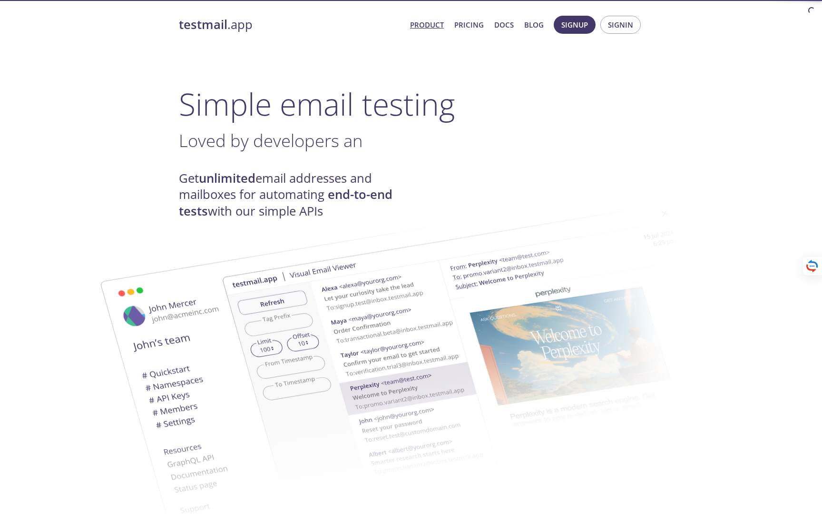 Image resolution: width=822 pixels, height=514 pixels. I want to click on a: Pricing, so click(469, 25).